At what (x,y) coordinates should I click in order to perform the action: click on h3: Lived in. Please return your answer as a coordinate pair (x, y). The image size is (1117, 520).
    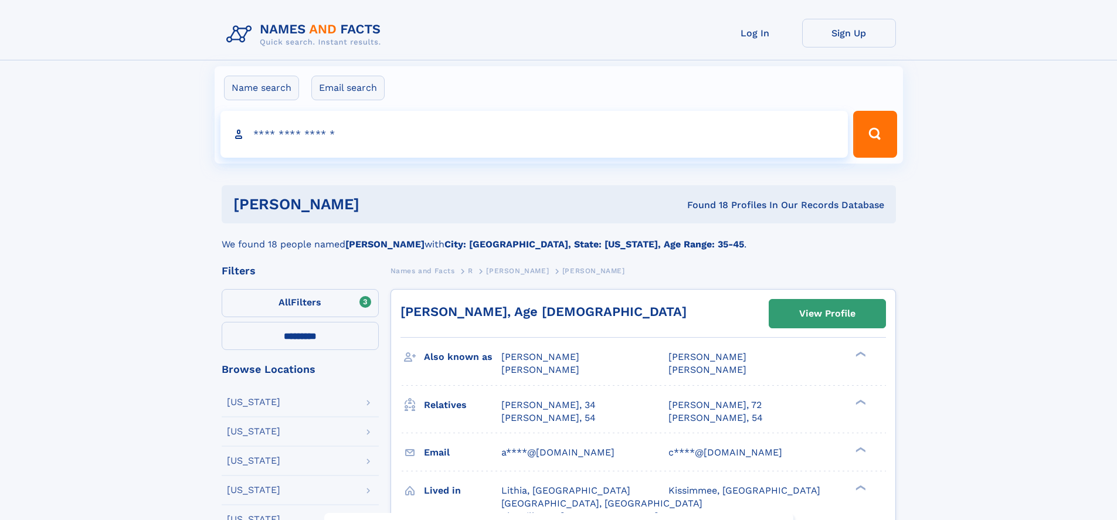
    Looking at the image, I should click on (463, 491).